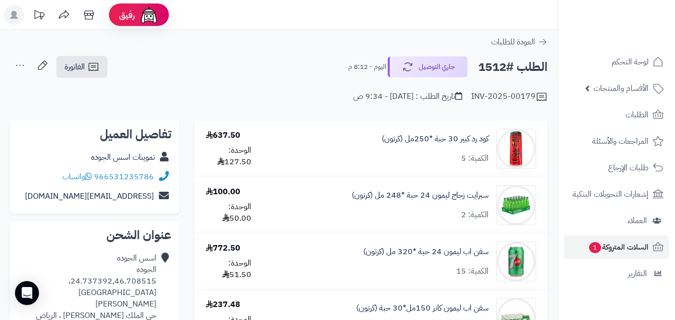  What do you see at coordinates (617, 115) in the screenshot?
I see `a: الطلبات` at bounding box center [617, 115].